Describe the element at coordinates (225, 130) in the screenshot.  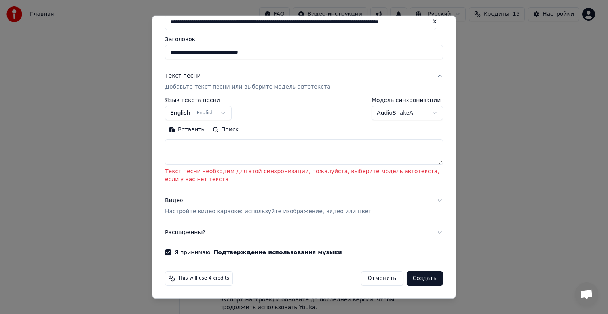
I see `button: Поиск` at that location.